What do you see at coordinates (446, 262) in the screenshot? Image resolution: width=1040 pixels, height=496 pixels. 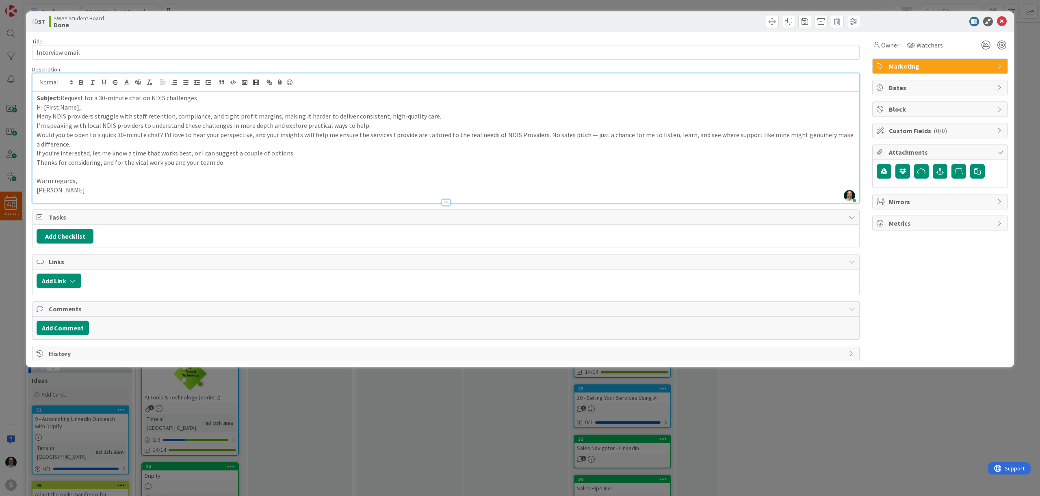 I see `span: Links` at bounding box center [446, 262].